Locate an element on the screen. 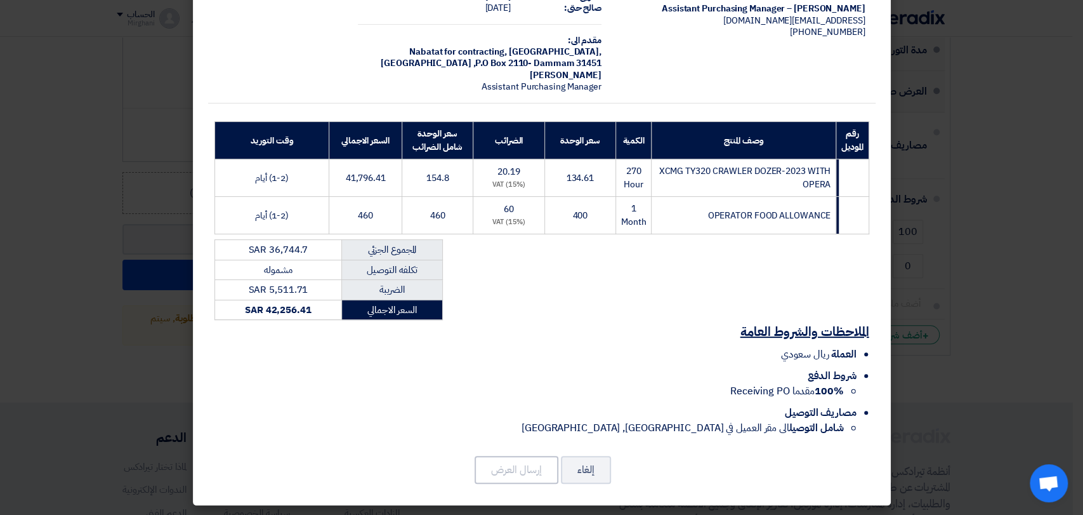 Image resolution: width=1083 pixels, height=515 pixels. span: SAR 5,511.71 is located at coordinates (278, 289).